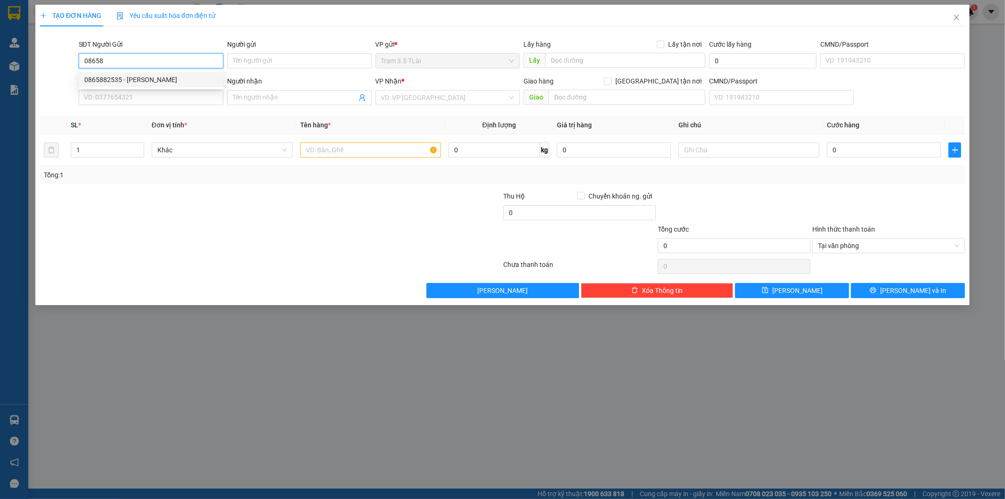 The height and width of the screenshot is (499, 1005). Describe the element at coordinates (370, 150) in the screenshot. I see `input: VD: Bàn, Ghế` at that location.